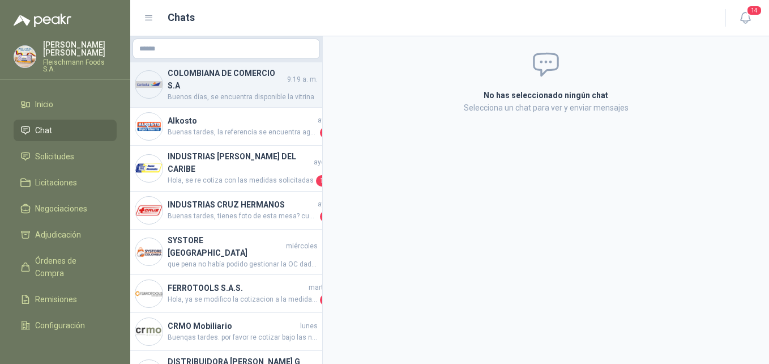 The image size is (769, 364). Describe the element at coordinates (60, 325) in the screenshot. I see `span: Configuración` at that location.